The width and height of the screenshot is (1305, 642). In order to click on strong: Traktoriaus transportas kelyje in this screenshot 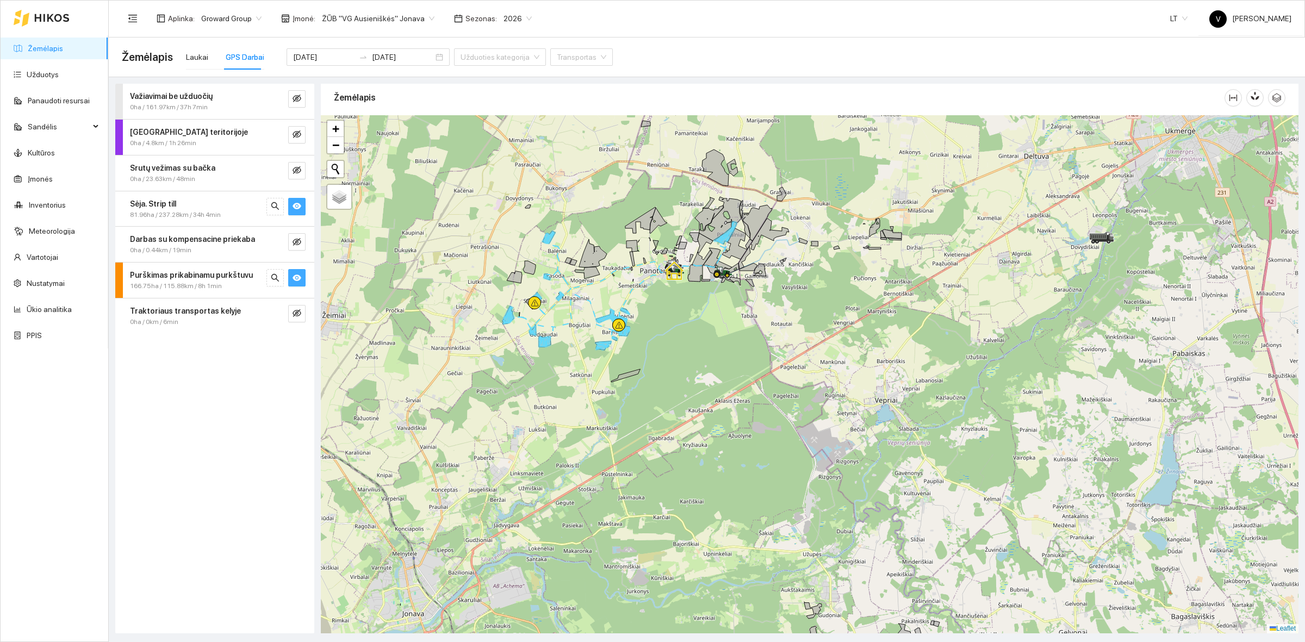, I will do `click(185, 311)`.